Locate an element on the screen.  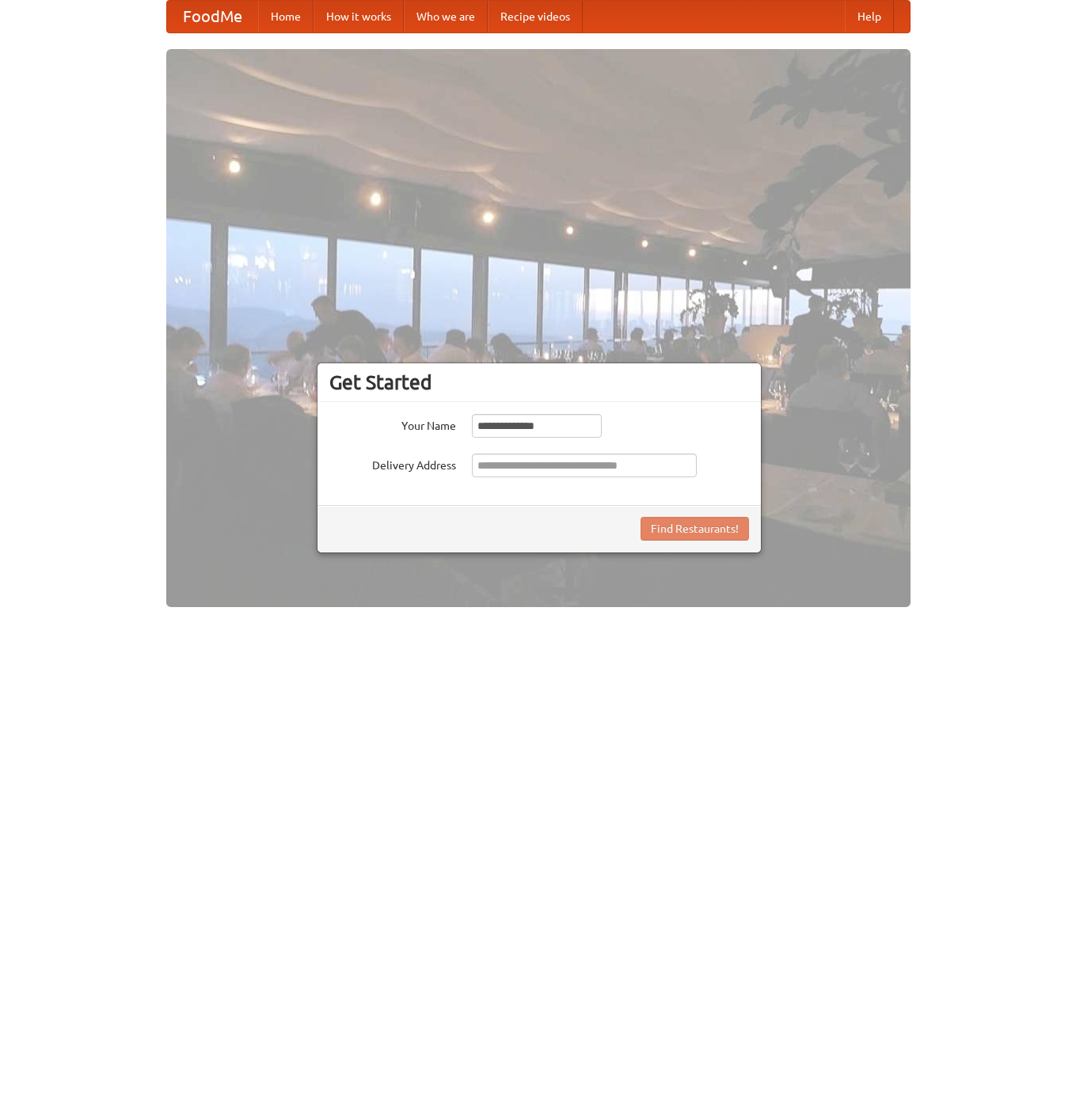
a: FoodMe is located at coordinates (212, 17).